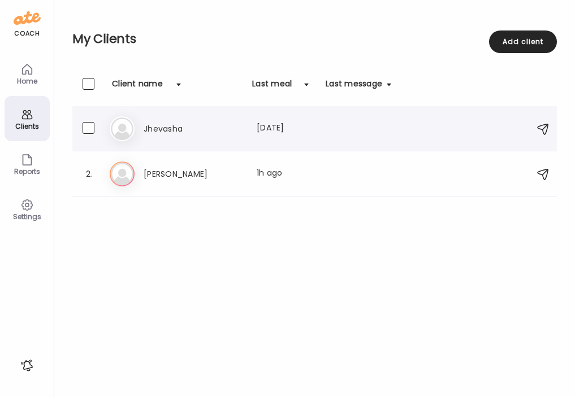  Describe the element at coordinates (354, 87) in the screenshot. I see `div: Last message` at that location.